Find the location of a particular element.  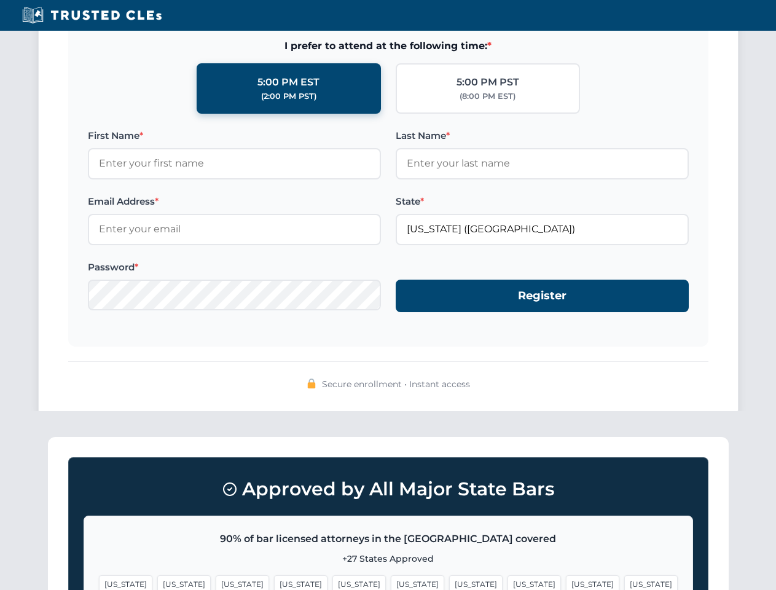

input: Enter your last name is located at coordinates (542, 163).